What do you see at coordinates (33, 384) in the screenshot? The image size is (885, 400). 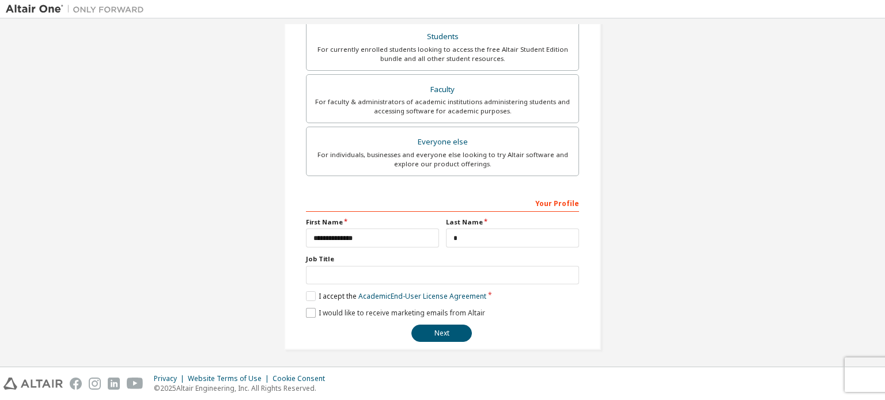 I see `img: altair_logo.svg` at bounding box center [33, 384].